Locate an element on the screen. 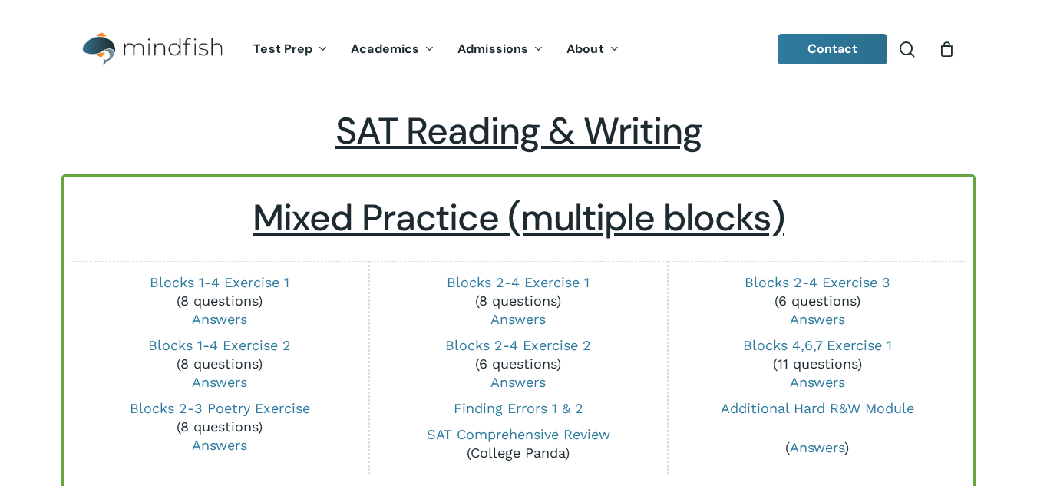  a: Finding Errors 1 & 2 is located at coordinates (518, 408).